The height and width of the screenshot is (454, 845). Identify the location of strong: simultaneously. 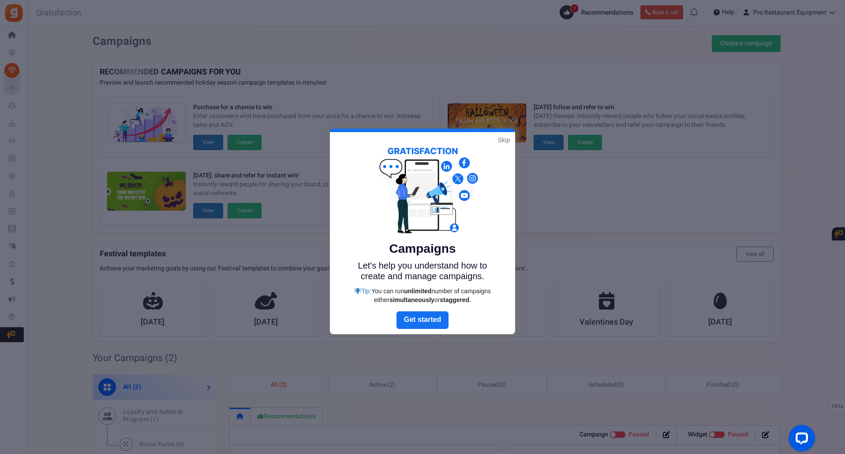
(412, 300).